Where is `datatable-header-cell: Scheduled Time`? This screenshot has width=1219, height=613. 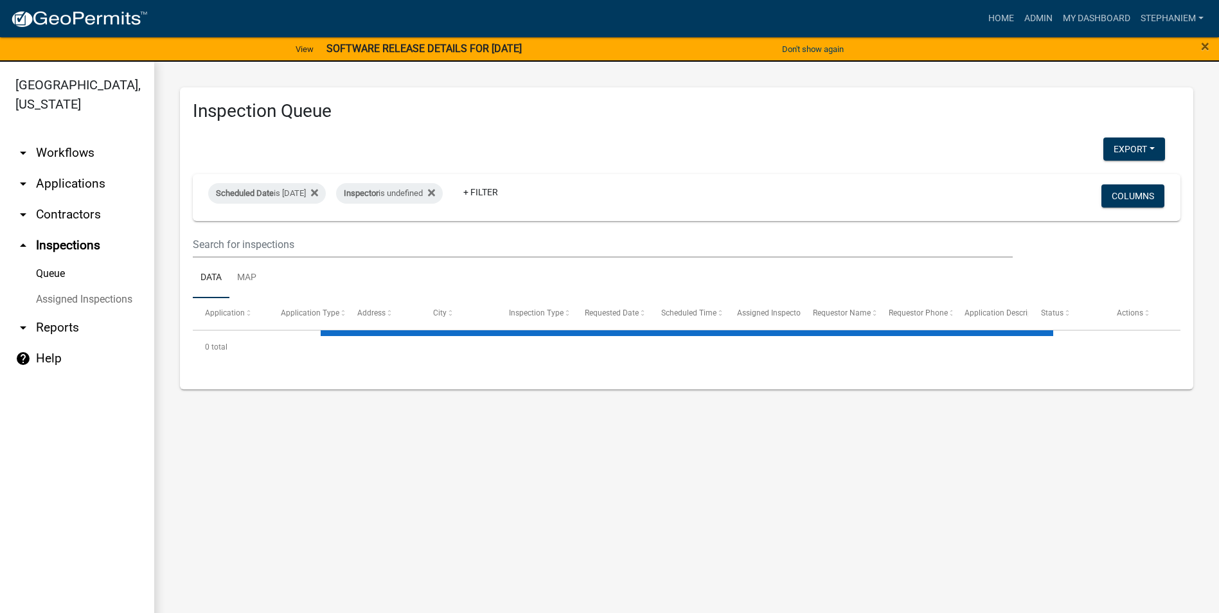 datatable-header-cell: Scheduled Time is located at coordinates (686, 313).